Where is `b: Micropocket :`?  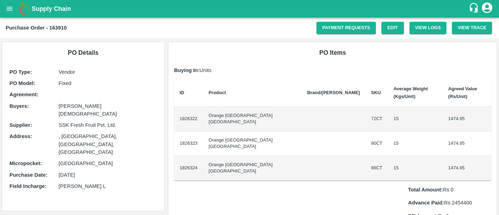 b: Micropocket : is located at coordinates (26, 163).